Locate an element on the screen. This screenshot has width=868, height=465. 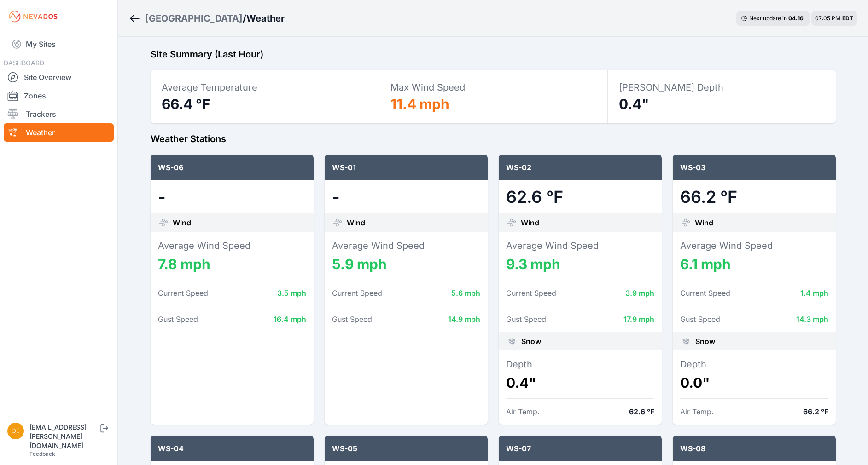
a: Site Overview is located at coordinates (58, 77).